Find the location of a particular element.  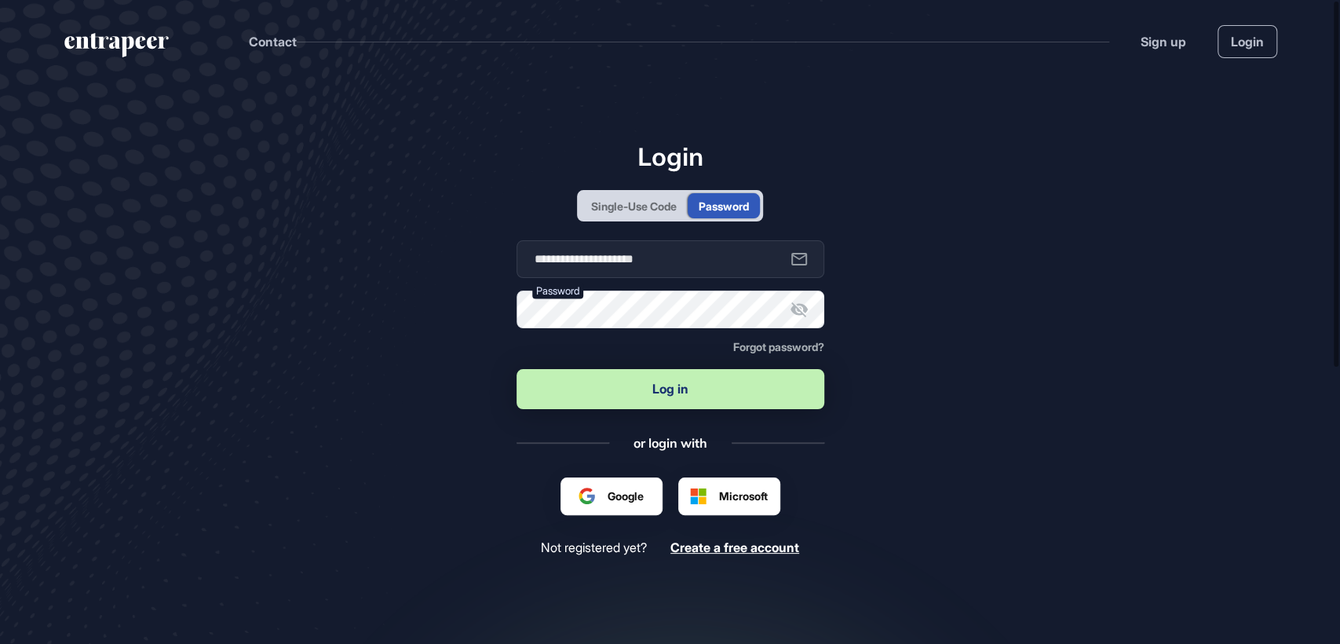

a: Create a free account is located at coordinates (735, 547).